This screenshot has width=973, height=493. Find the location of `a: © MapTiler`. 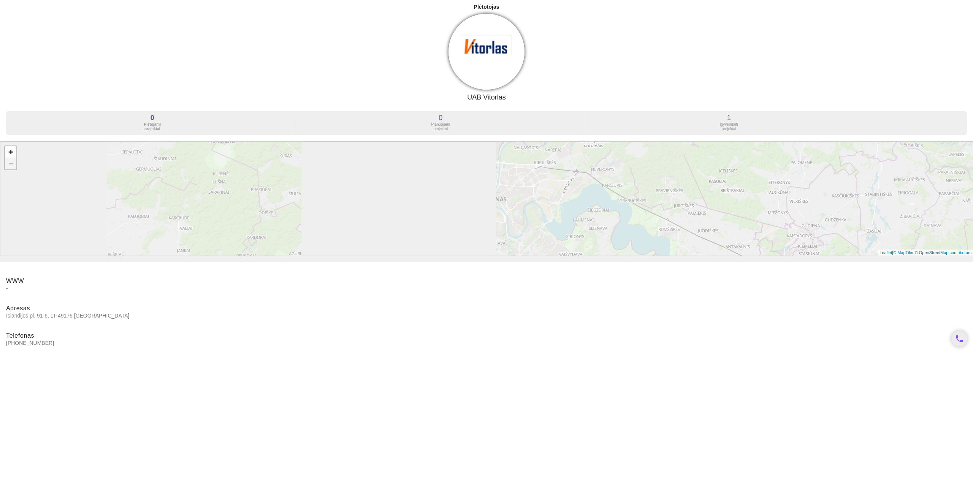

a: © MapTiler is located at coordinates (903, 253).